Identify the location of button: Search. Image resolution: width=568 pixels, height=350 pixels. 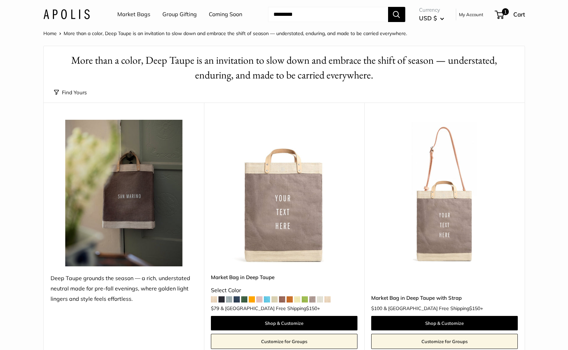
(397, 14).